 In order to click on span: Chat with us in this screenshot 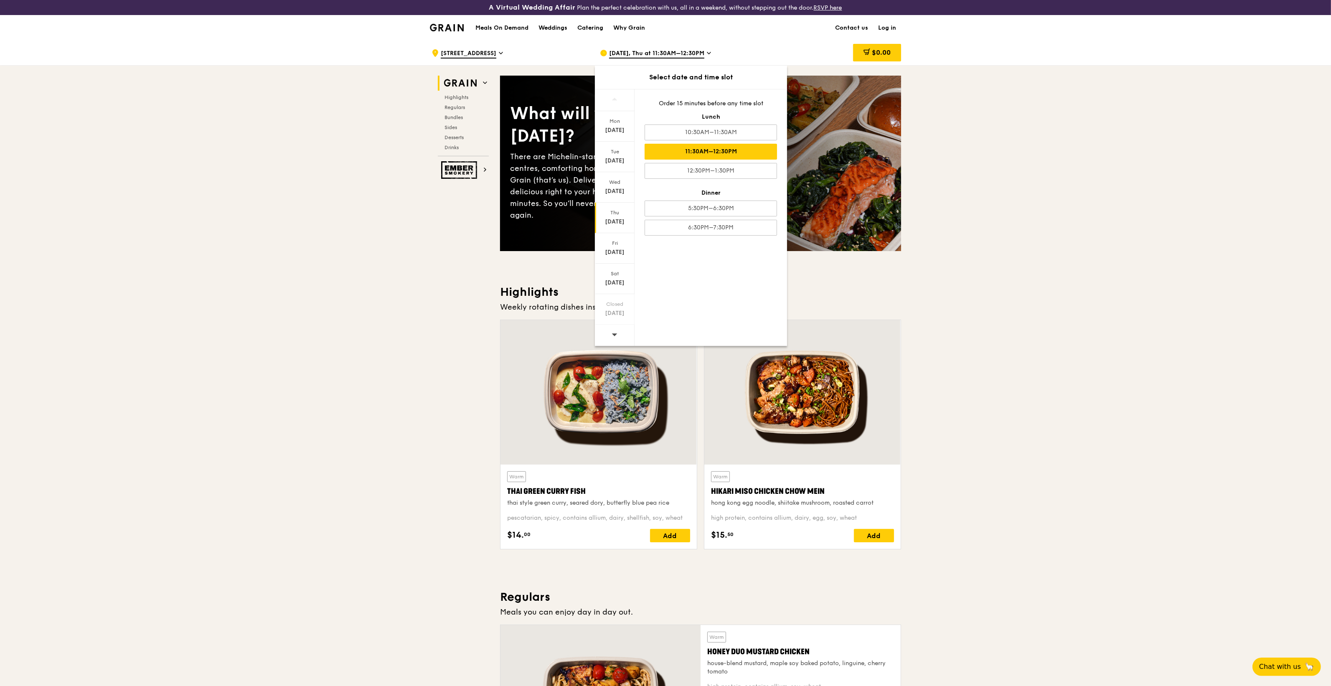, I will do `click(1280, 667)`.